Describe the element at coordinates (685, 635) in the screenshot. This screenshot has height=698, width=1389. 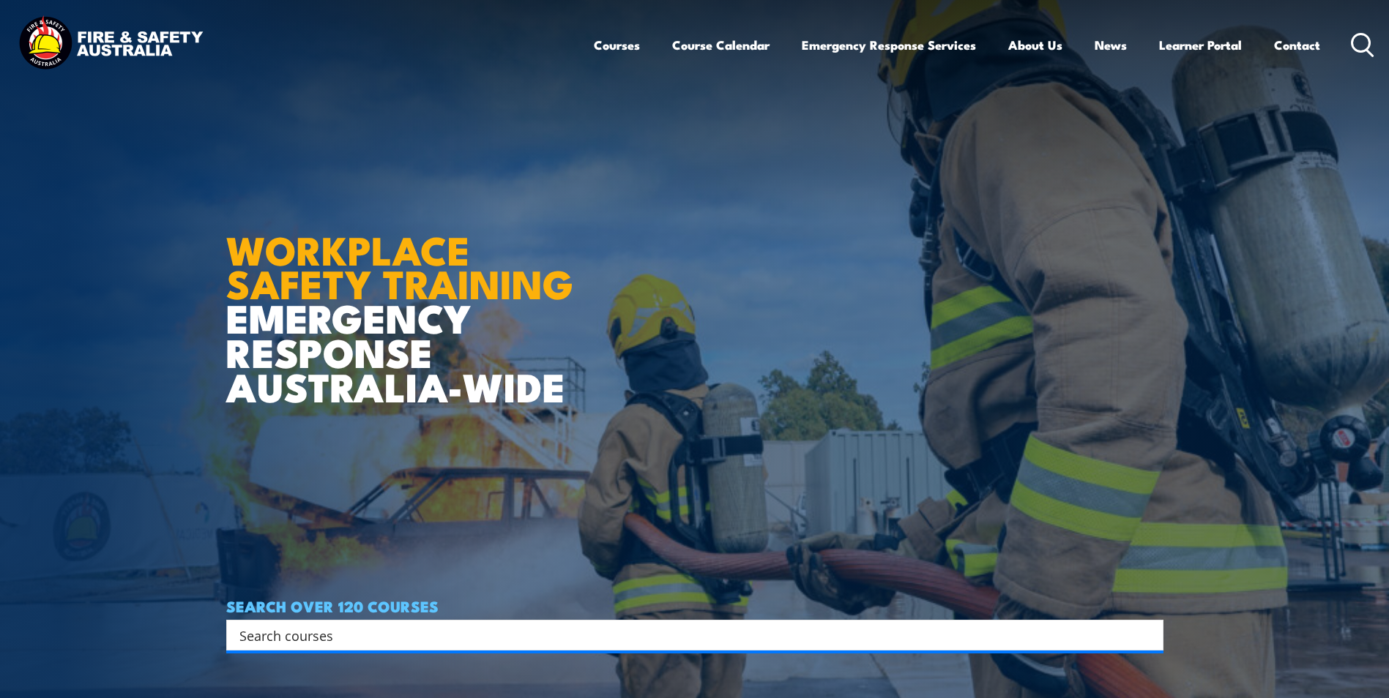
I see `input: Search input` at that location.